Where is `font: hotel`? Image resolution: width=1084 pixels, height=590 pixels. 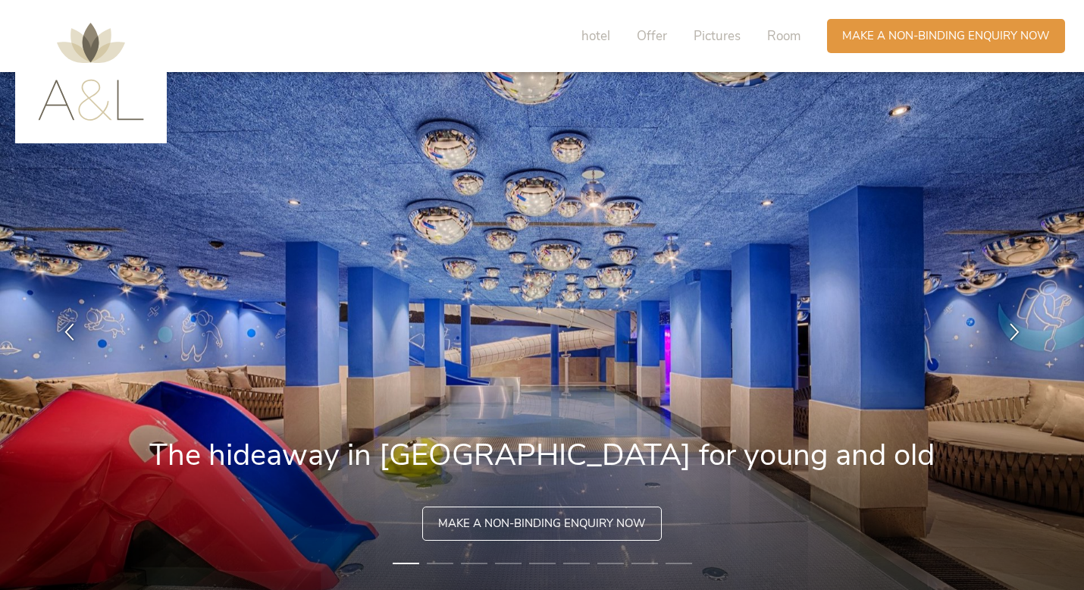 font: hotel is located at coordinates (596, 36).